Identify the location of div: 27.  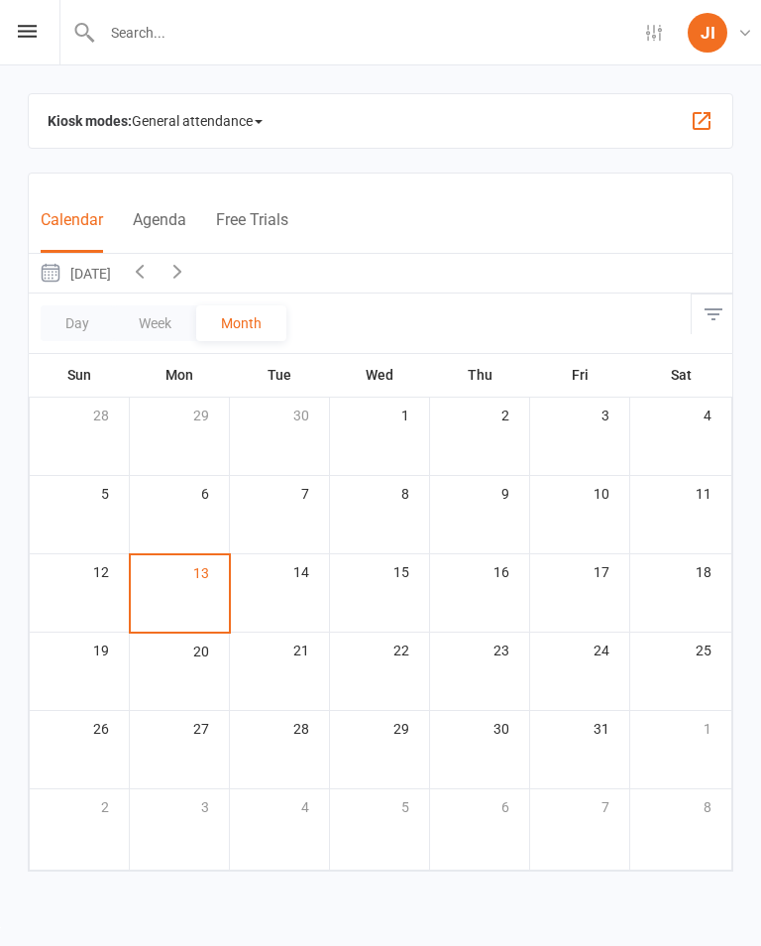
(211, 727).